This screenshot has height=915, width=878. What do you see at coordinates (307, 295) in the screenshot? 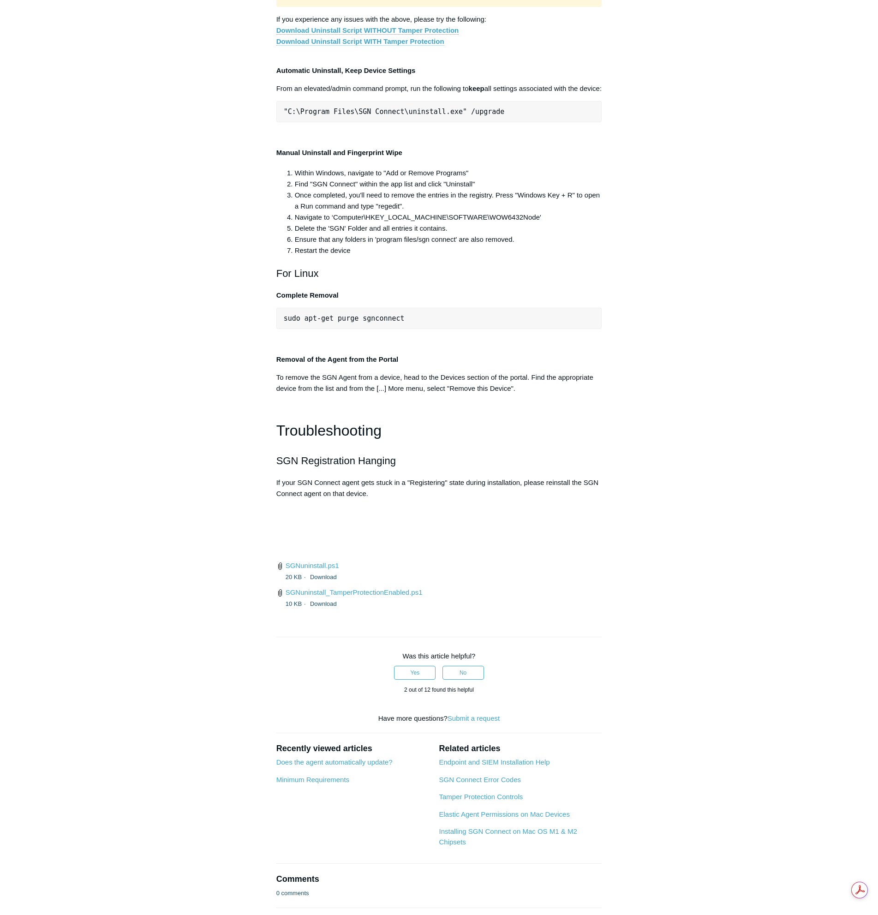
I see `strong: Complete Removal` at bounding box center [307, 295].